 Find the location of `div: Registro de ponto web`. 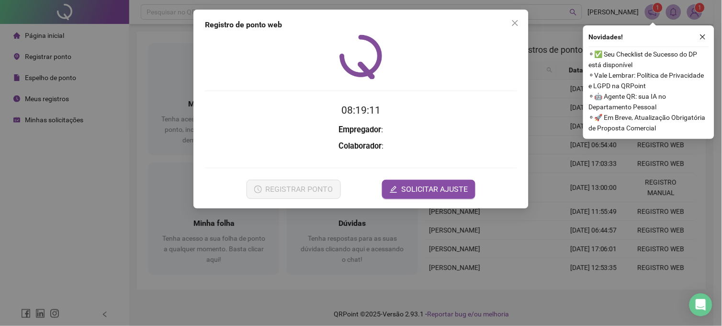

div: Registro de ponto web is located at coordinates (361, 25).